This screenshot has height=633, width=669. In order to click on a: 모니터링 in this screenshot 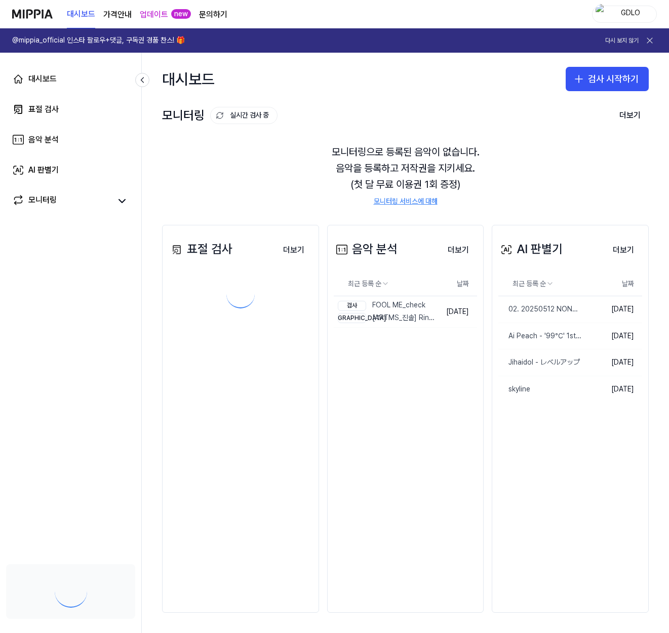, I will do `click(61, 201)`.